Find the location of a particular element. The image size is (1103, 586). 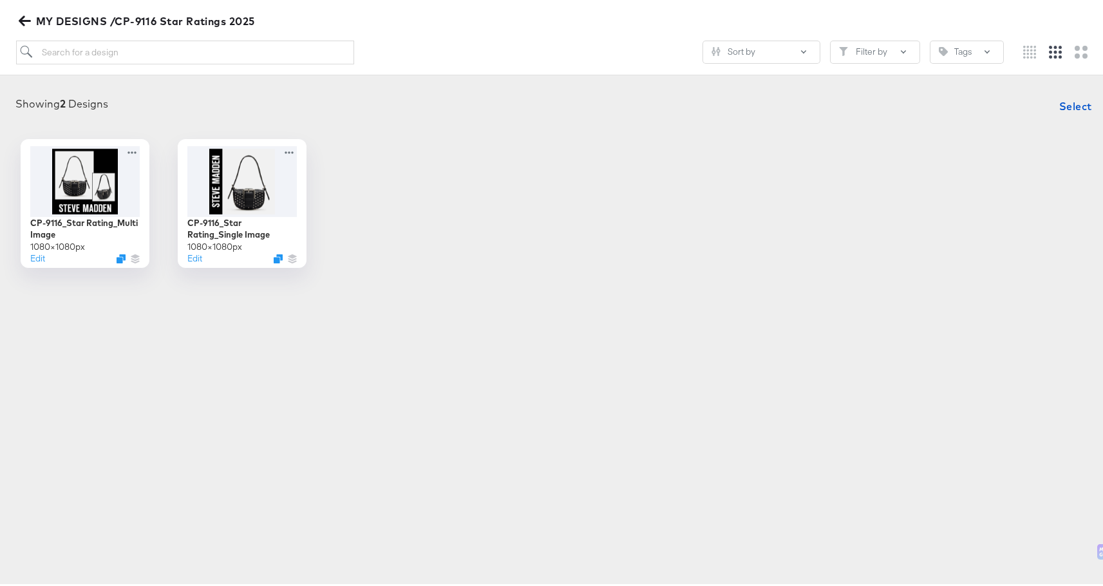

svg: Medium grid is located at coordinates (1055, 50).